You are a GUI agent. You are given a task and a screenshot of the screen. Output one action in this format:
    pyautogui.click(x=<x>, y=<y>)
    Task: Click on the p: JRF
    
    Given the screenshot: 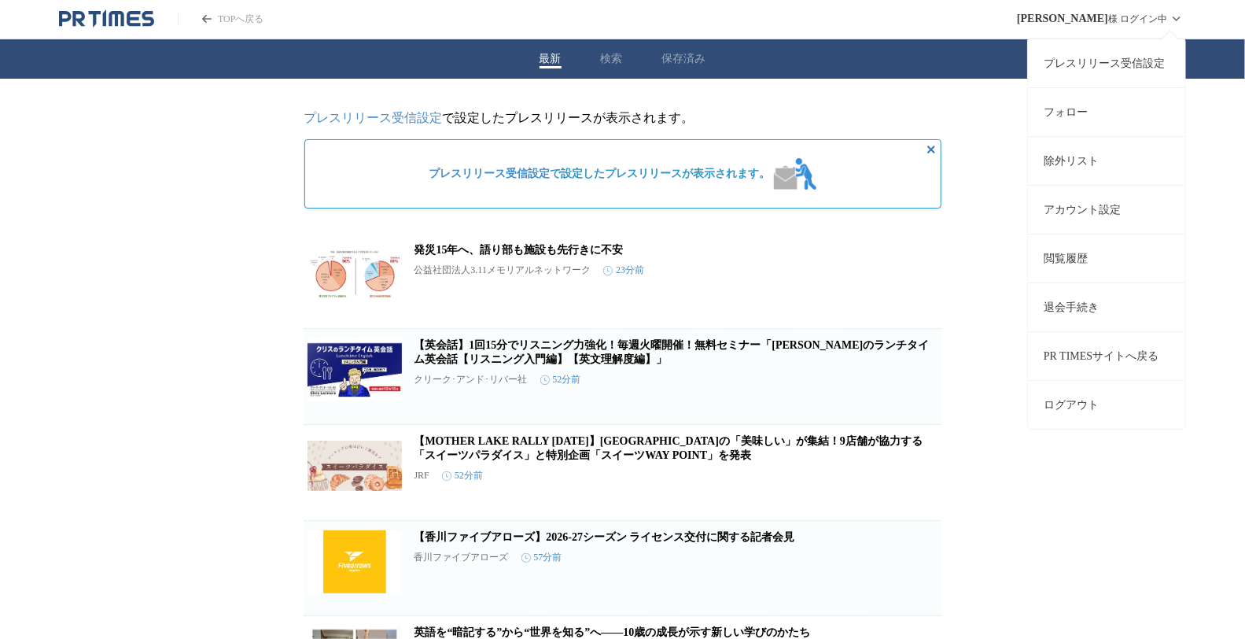 What is the action you would take?
    pyautogui.click(x=422, y=475)
    